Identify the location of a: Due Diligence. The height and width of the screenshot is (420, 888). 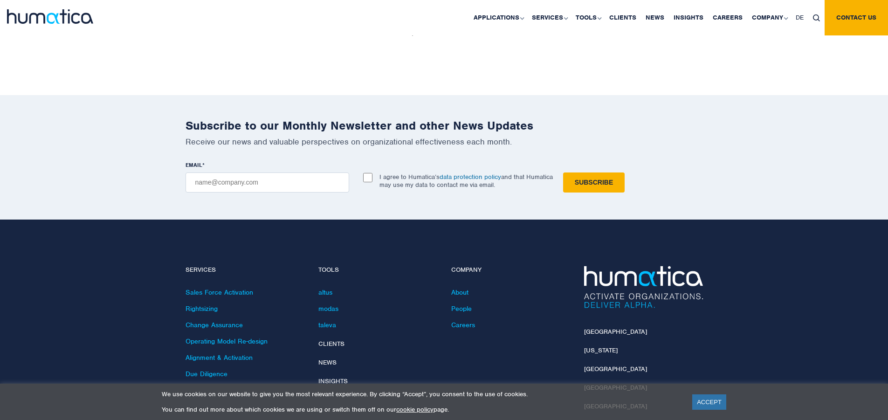
(207, 374).